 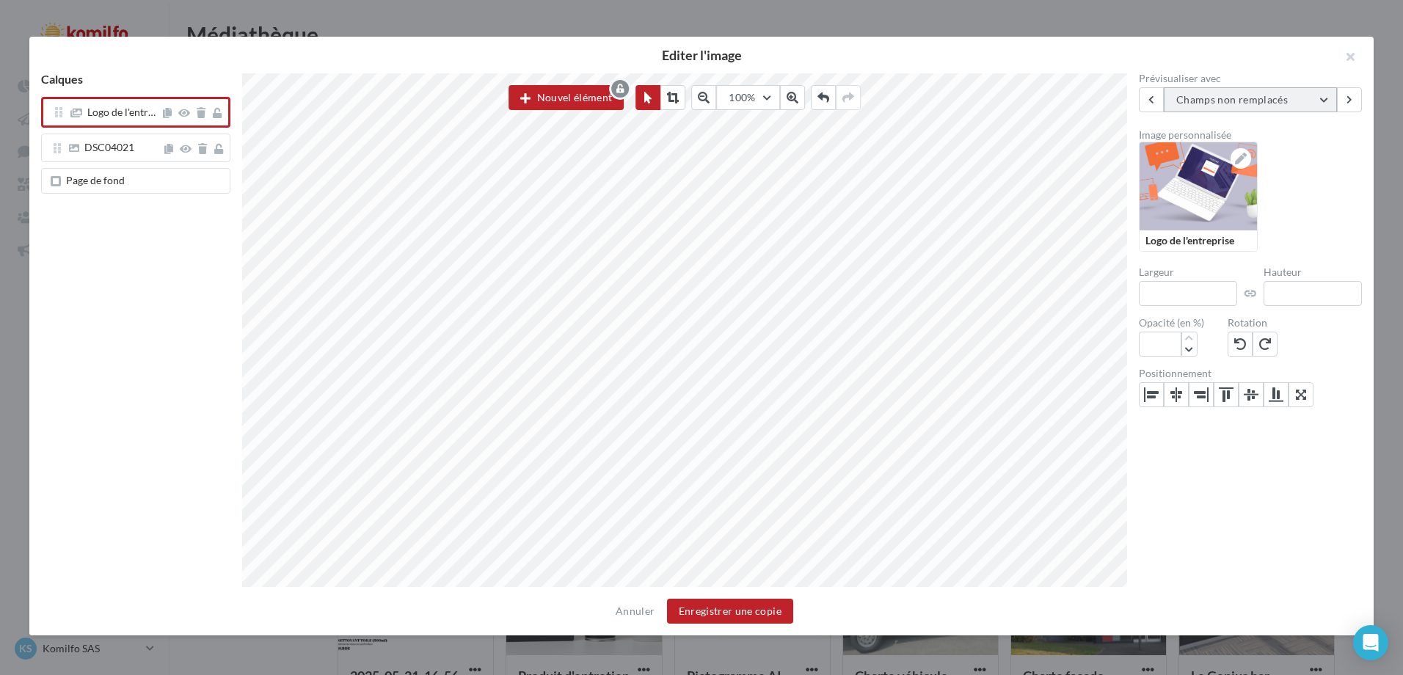 I want to click on div: Logo de l'entreprise, so click(x=1199, y=241).